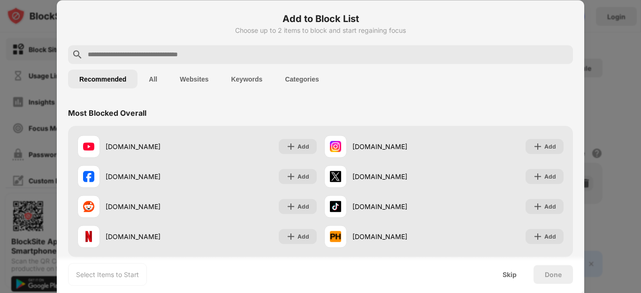 Image resolution: width=641 pixels, height=293 pixels. I want to click on div: Choose up to 2 items to block and start regaining focus, so click(321, 30).